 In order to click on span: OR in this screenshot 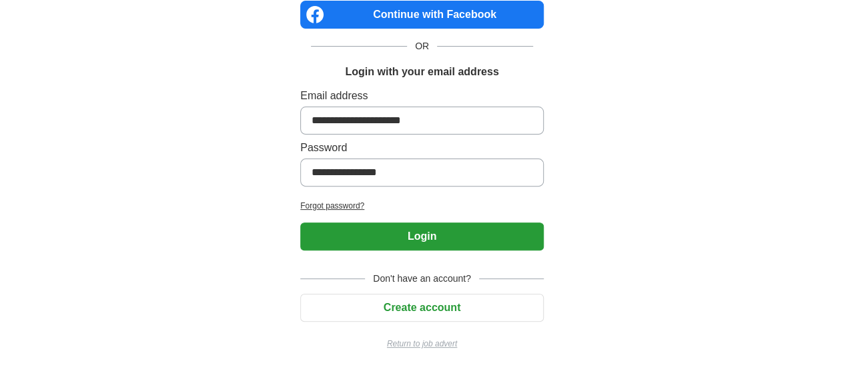, I will do `click(421, 46)`.